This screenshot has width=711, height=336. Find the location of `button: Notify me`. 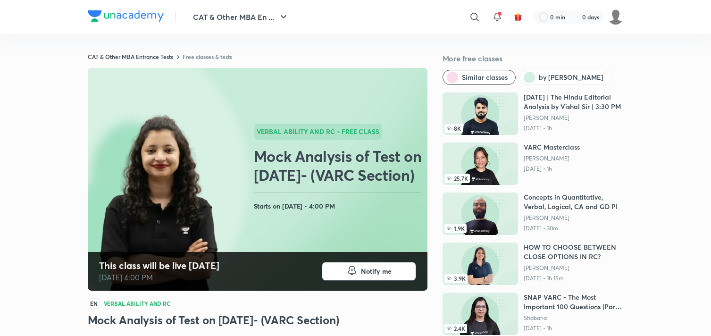

button: Notify me is located at coordinates (369, 271).